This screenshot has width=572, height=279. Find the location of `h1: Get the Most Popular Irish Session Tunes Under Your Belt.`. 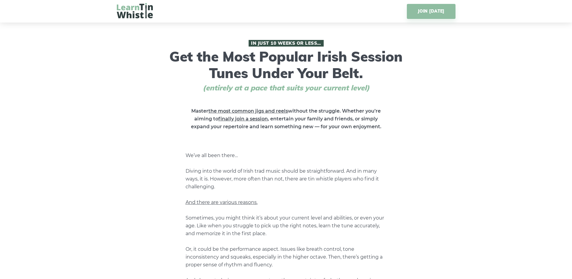

h1: Get the Most Popular Irish Session Tunes Under Your Belt. is located at coordinates (286, 66).